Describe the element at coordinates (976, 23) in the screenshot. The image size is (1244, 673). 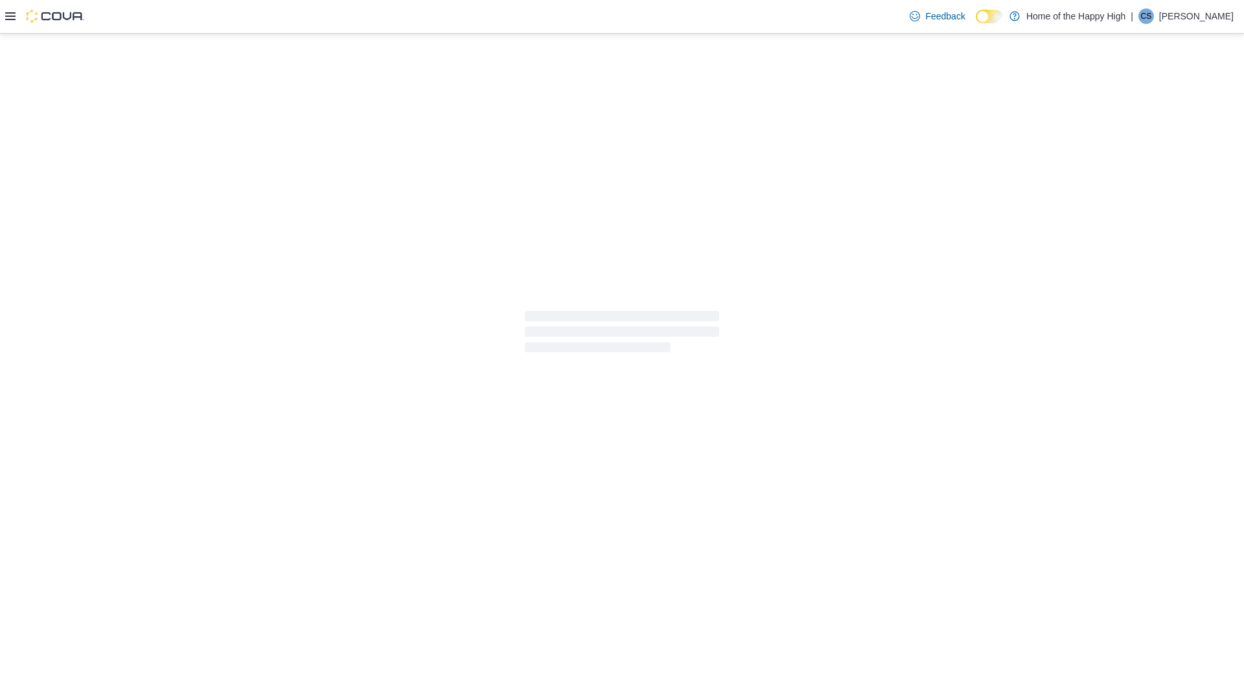
I see `span: Dark Mode` at that location.